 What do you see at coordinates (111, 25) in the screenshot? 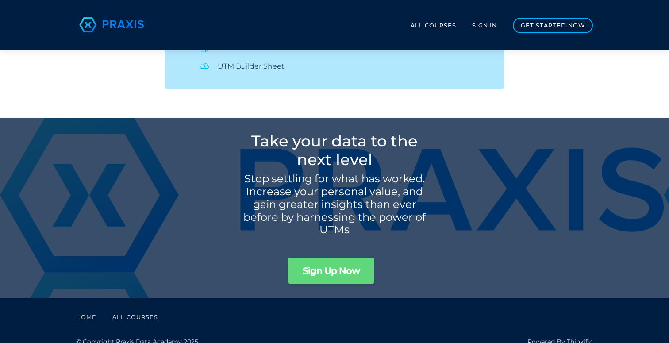
I see `img: Praxis Data Academy` at bounding box center [111, 25].